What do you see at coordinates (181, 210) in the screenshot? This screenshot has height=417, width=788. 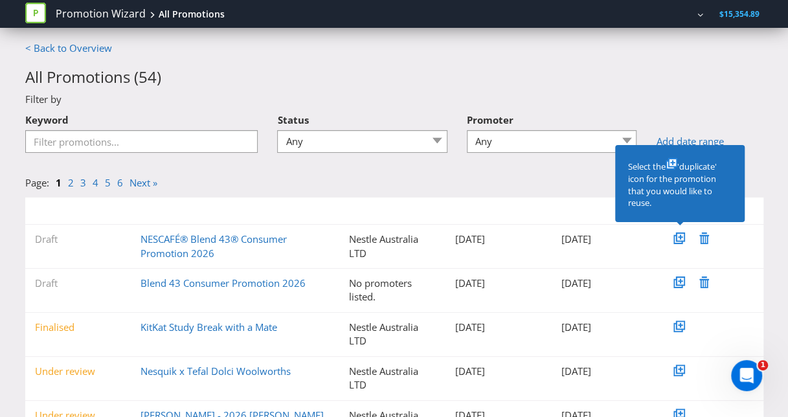 I see `span: Promotion Name` at bounding box center [181, 210].